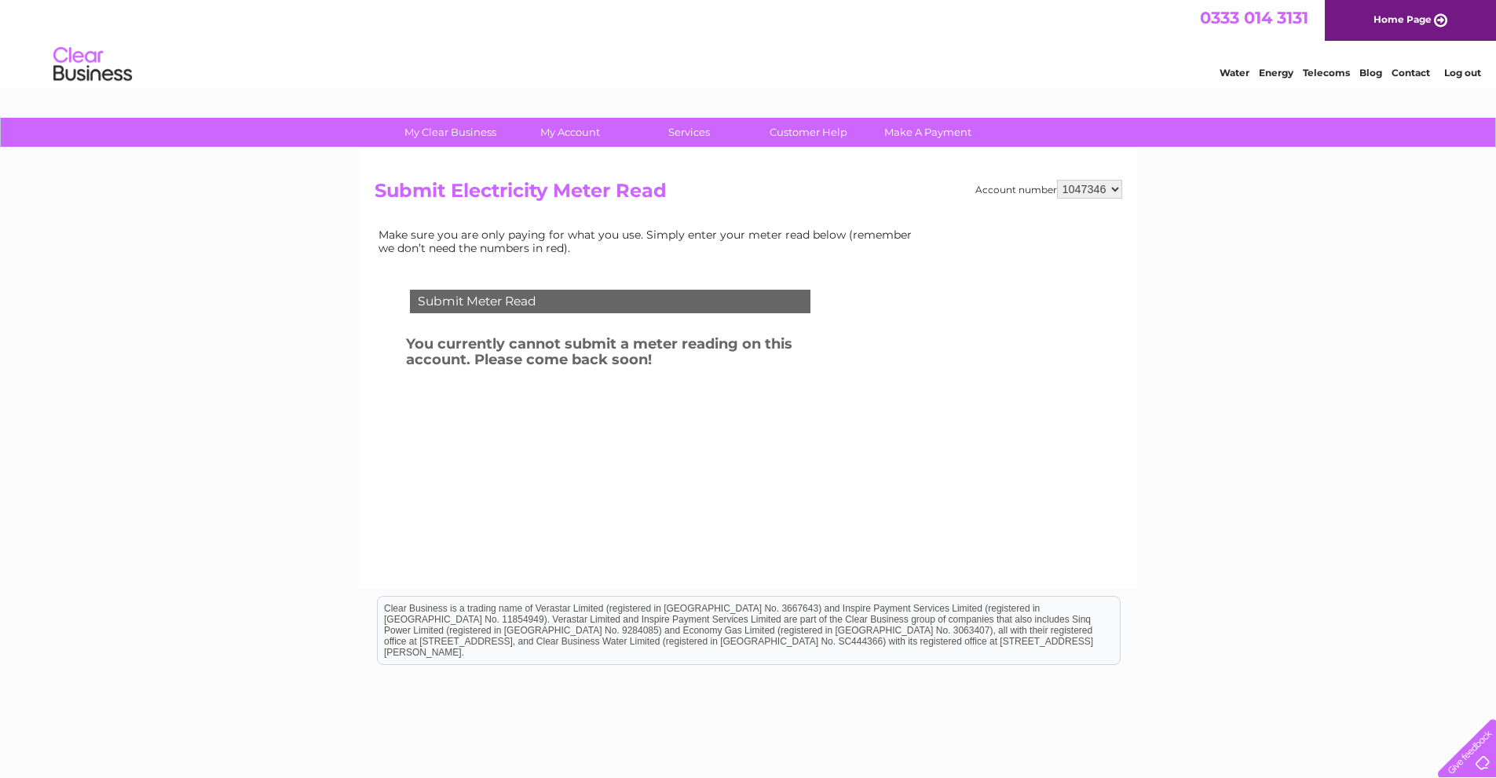 The height and width of the screenshot is (778, 1496). Describe the element at coordinates (1049, 189) in the screenshot. I see `div: Account number` at that location.